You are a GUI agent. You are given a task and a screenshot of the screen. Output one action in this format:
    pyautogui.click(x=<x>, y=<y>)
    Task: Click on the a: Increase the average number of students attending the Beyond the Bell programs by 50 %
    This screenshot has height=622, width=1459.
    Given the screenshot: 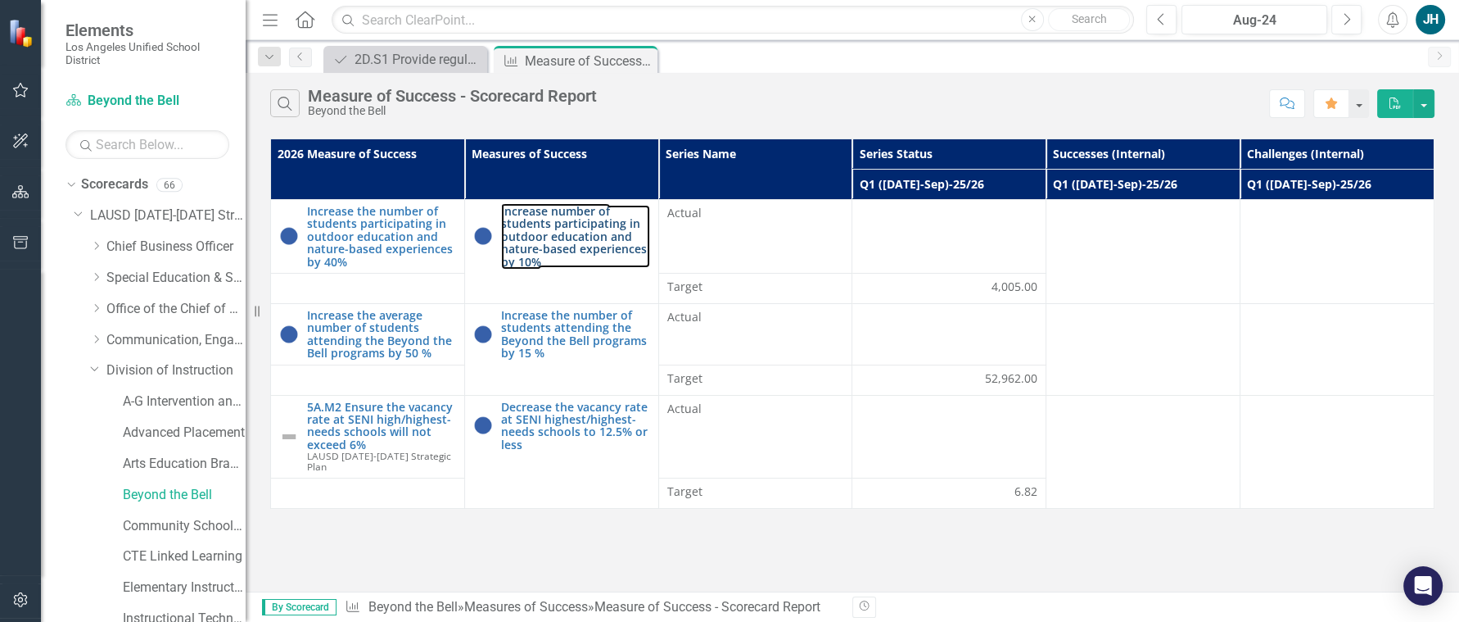 What is the action you would take?
    pyautogui.click(x=382, y=334)
    